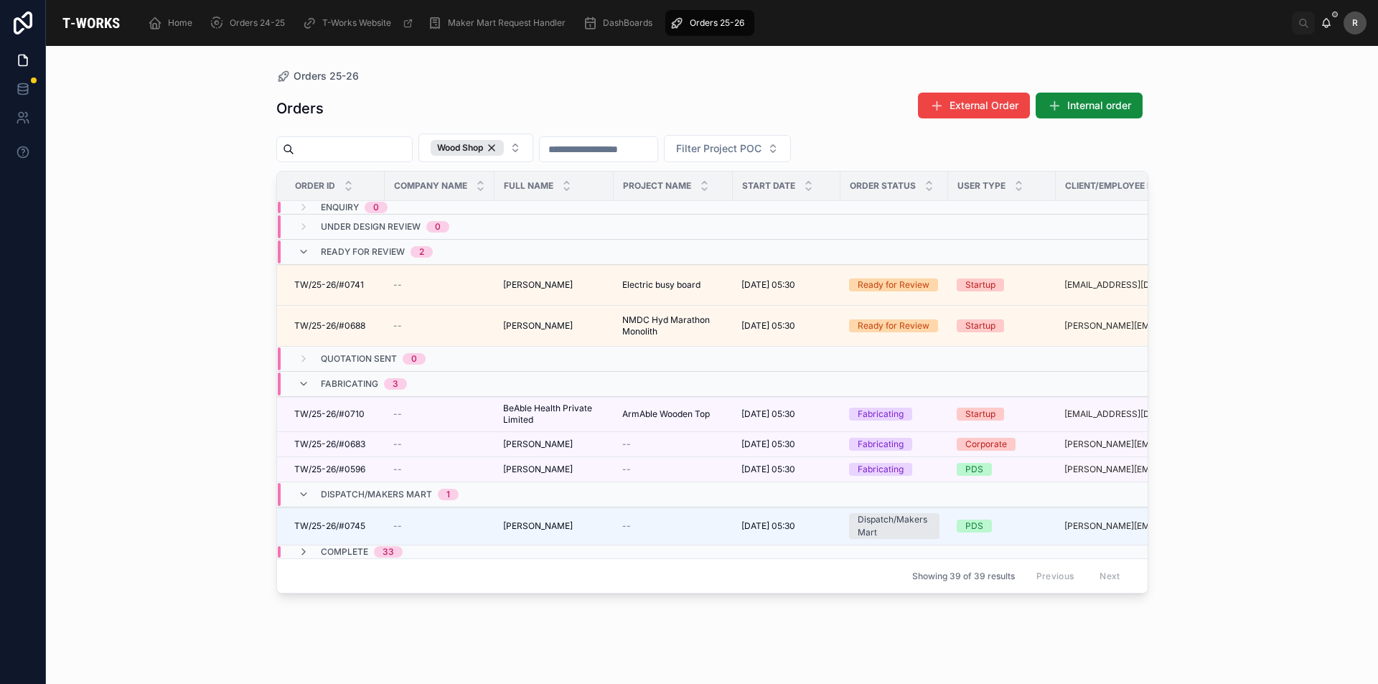  Describe the element at coordinates (359, 359) in the screenshot. I see `span: Quotation Sent` at that location.